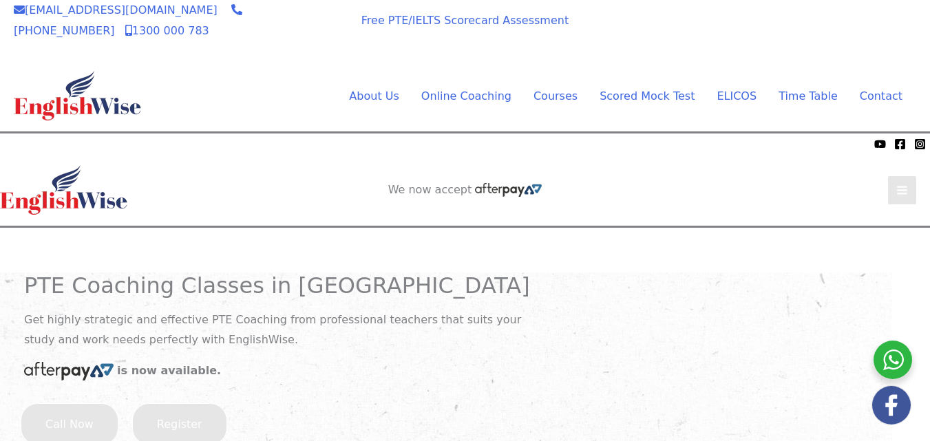 This screenshot has width=930, height=441. What do you see at coordinates (920, 144) in the screenshot?
I see `a: Instagram` at bounding box center [920, 144].